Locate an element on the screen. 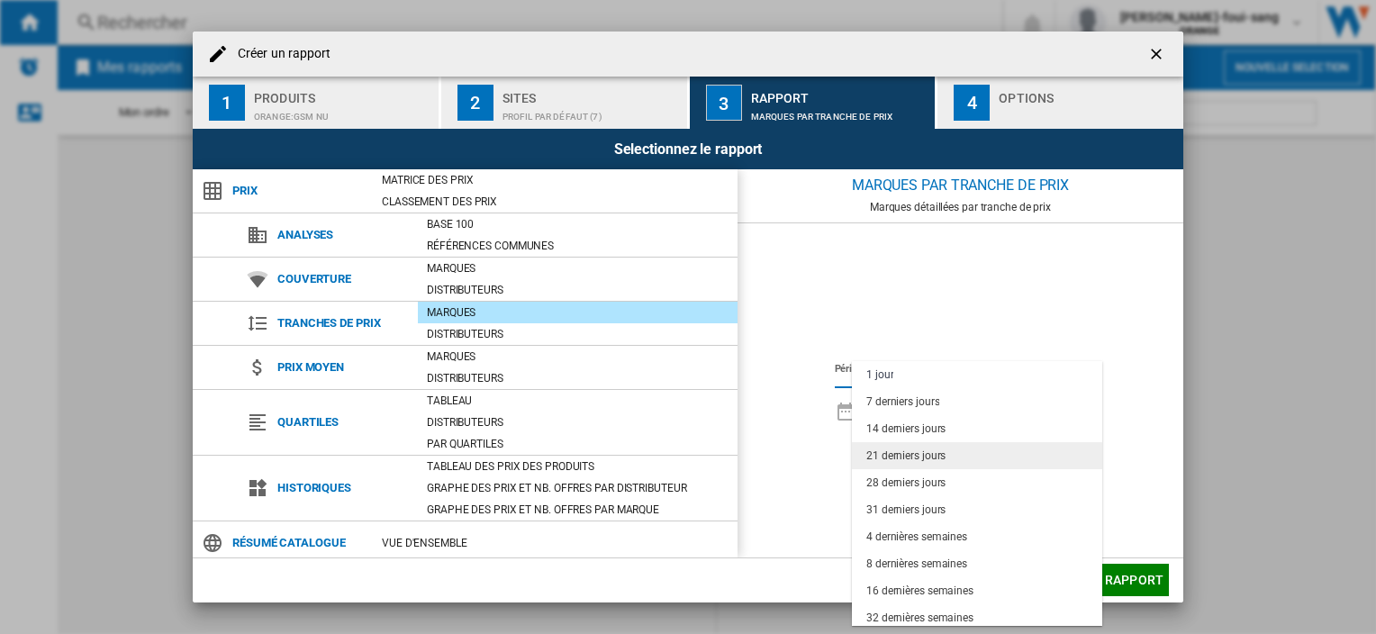  div: 14 derniers jours is located at coordinates (906, 429).